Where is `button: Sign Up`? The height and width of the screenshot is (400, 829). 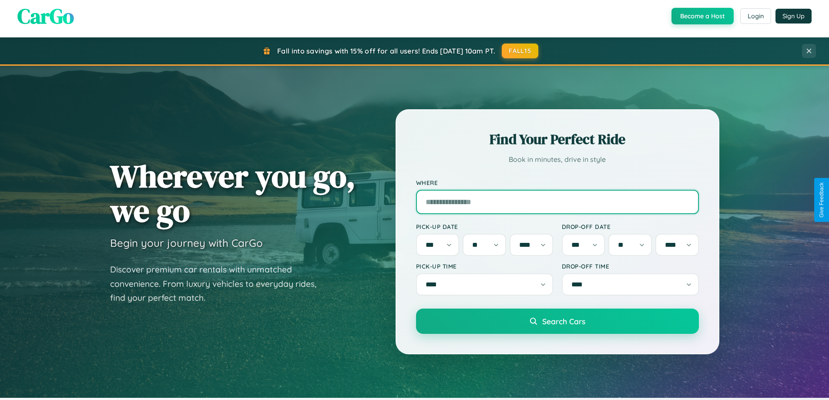
button: Sign Up is located at coordinates (793, 16).